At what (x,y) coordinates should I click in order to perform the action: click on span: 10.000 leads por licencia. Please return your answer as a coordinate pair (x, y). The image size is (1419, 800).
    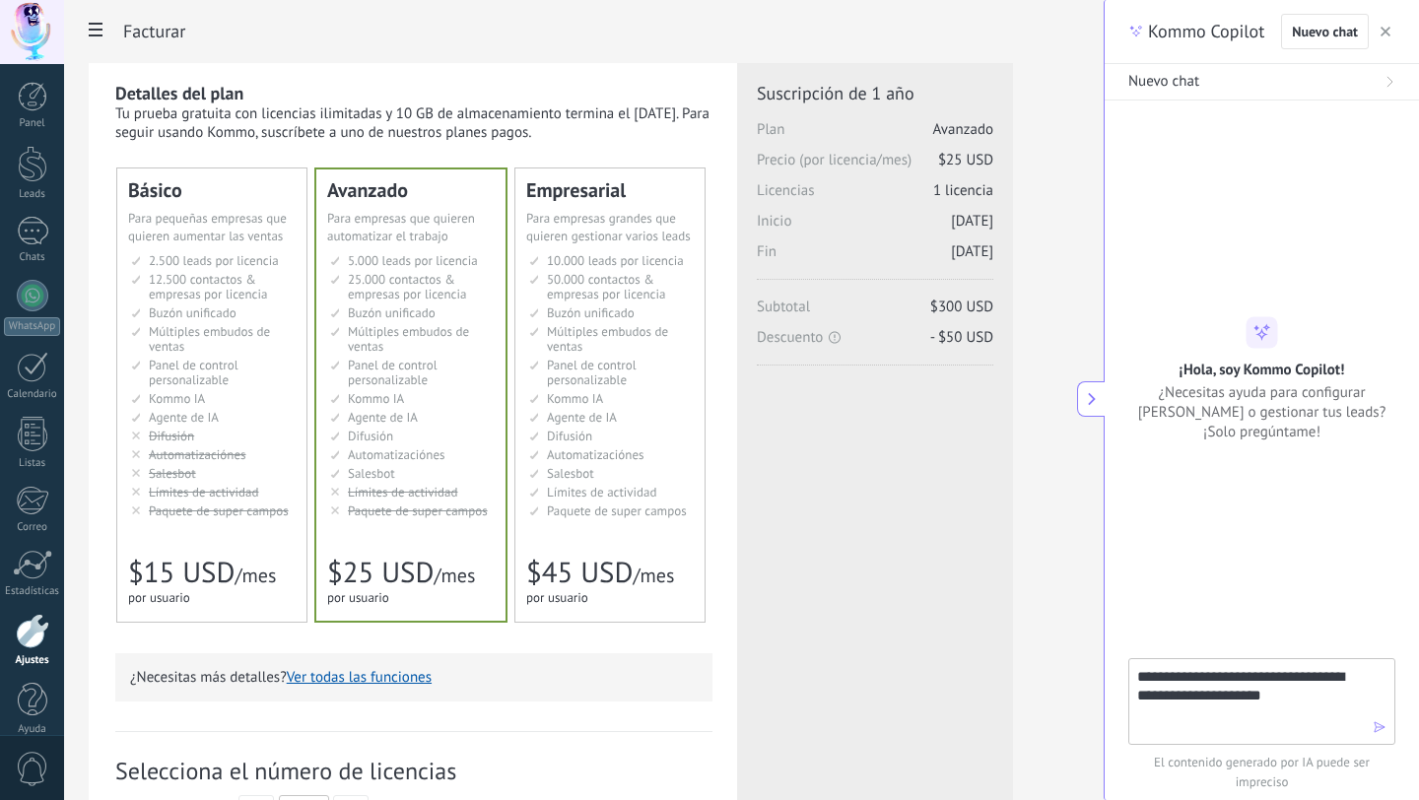
    Looking at the image, I should click on (615, 260).